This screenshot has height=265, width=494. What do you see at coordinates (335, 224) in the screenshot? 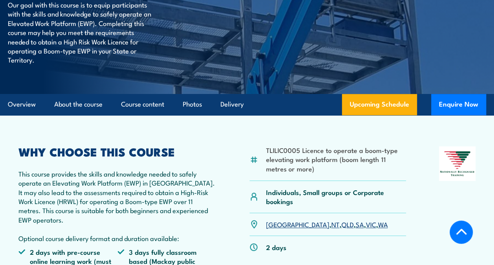
I see `a: NT` at bounding box center [335, 224].